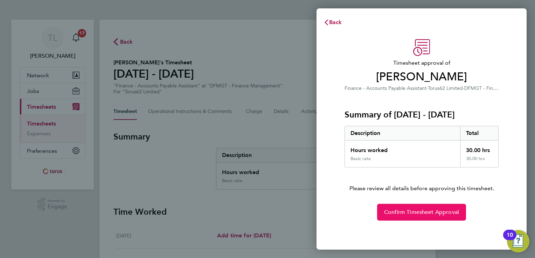 The image size is (535, 258). I want to click on button: Confirm Timesheet Approval, so click(421, 212).